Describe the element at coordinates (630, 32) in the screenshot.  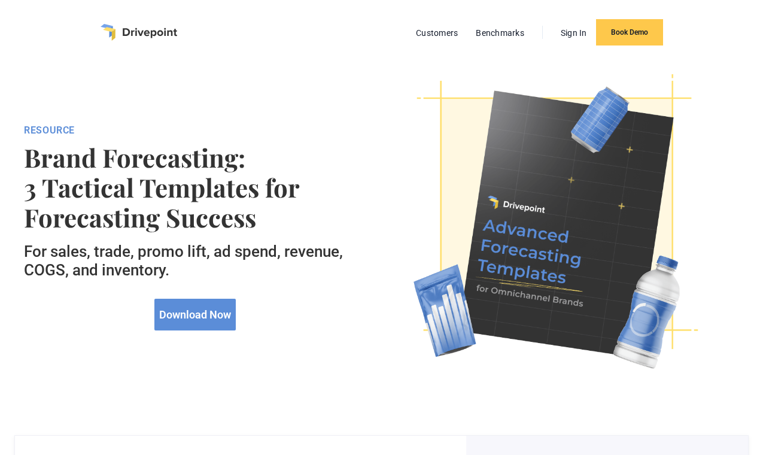
I see `a: Book Demo` at that location.